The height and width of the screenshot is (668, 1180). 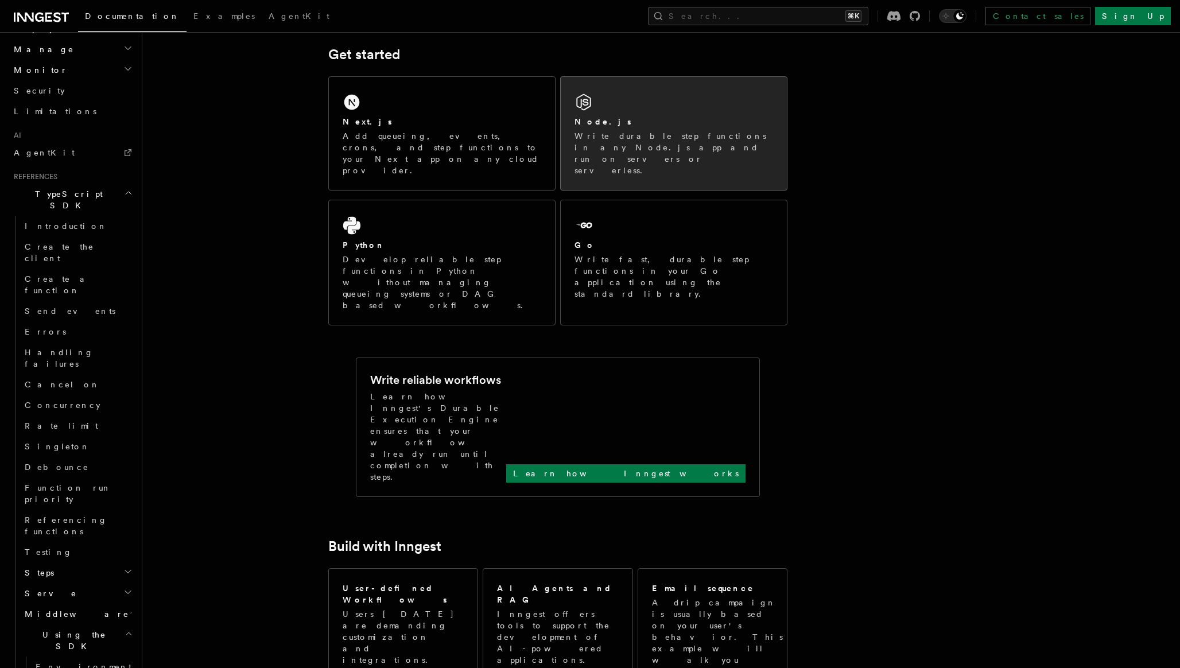 What do you see at coordinates (68, 493) in the screenshot?
I see `span: Function run priority` at bounding box center [68, 493].